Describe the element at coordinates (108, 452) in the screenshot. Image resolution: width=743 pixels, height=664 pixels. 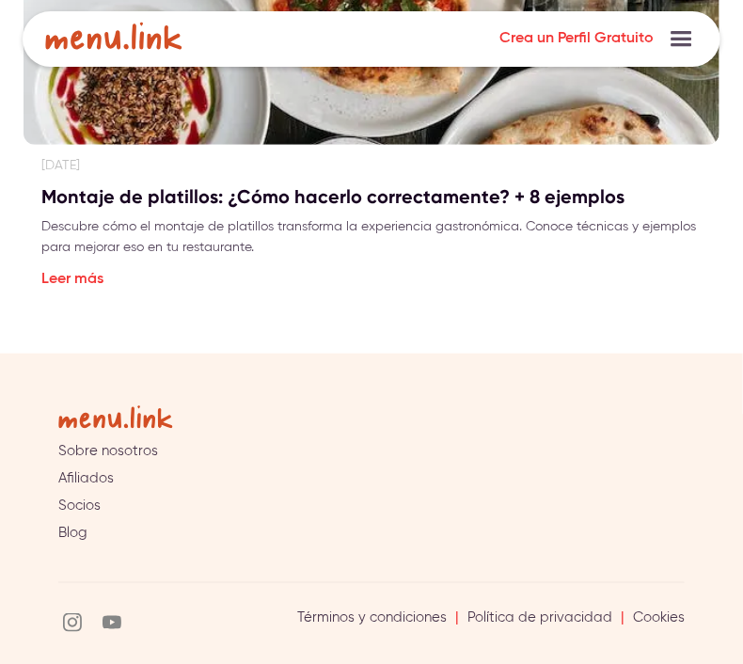
I see `a: Sobre nosotros` at that location.